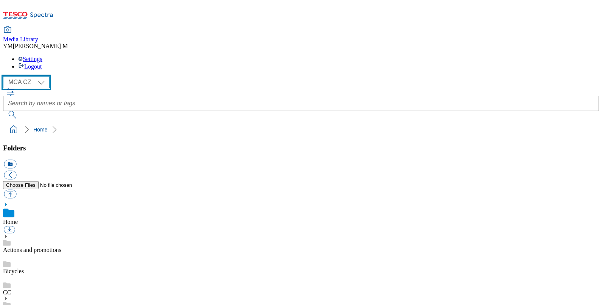 Image resolution: width=602 pixels, height=305 pixels. What do you see at coordinates (30, 59) in the screenshot?
I see `a: Settings` at bounding box center [30, 59].